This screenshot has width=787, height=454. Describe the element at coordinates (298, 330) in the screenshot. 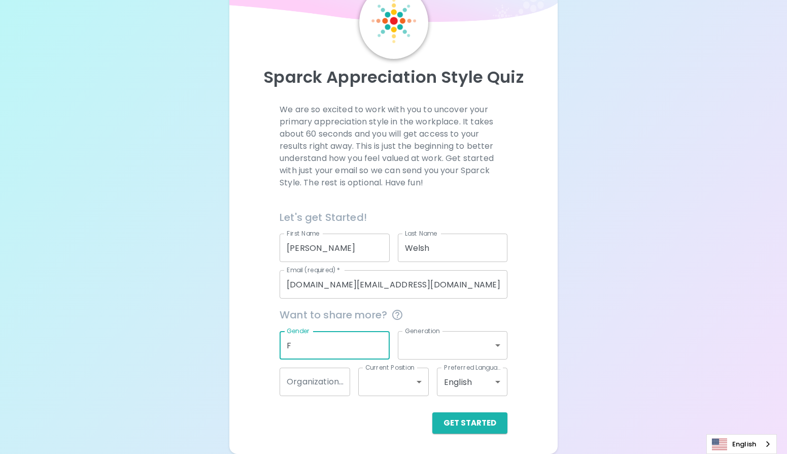

I see `label: Gender` at that location.